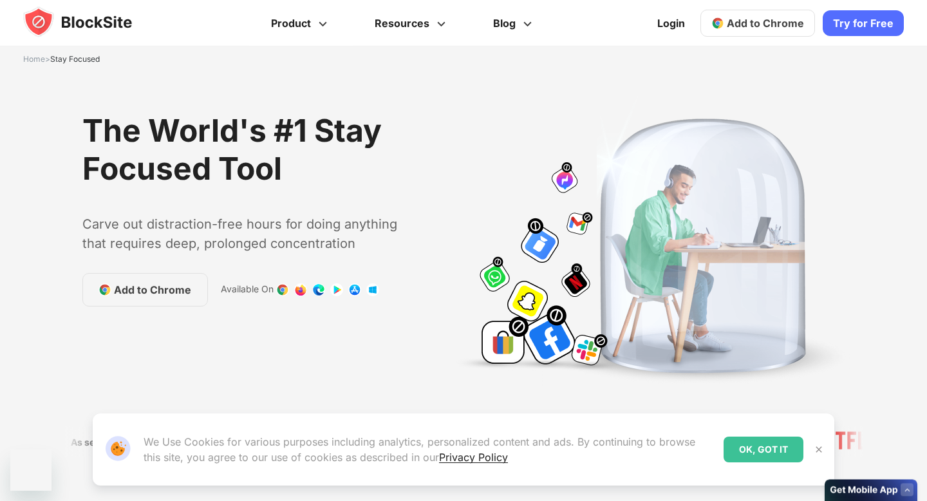  Describe the element at coordinates (428, 450) in the screenshot. I see `p: We Use Cookies for various purposes including analytics, personalized content and ads. By continu...` at that location.